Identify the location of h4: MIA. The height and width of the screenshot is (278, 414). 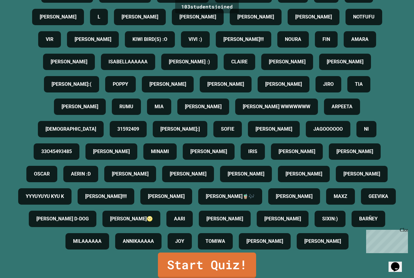
(159, 107).